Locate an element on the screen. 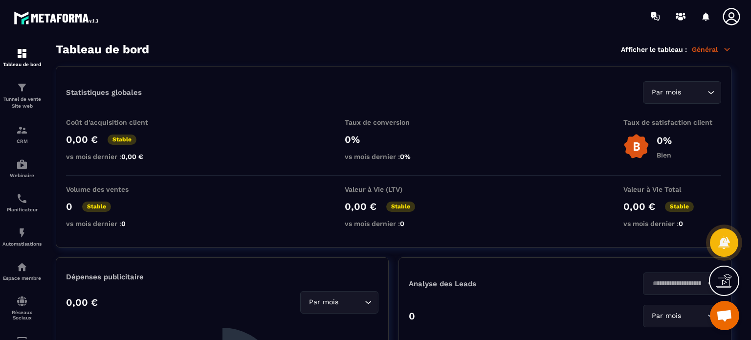 The height and width of the screenshot is (340, 751). p: Tableau de bord is located at coordinates (22, 64).